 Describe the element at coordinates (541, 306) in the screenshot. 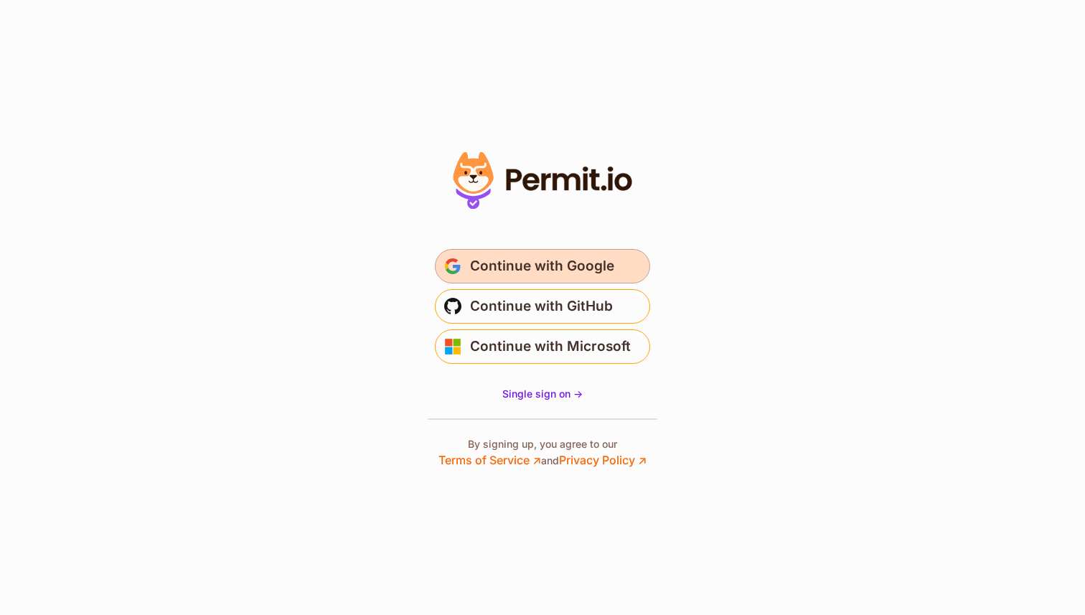

I see `span: Continue with GitHub` at that location.